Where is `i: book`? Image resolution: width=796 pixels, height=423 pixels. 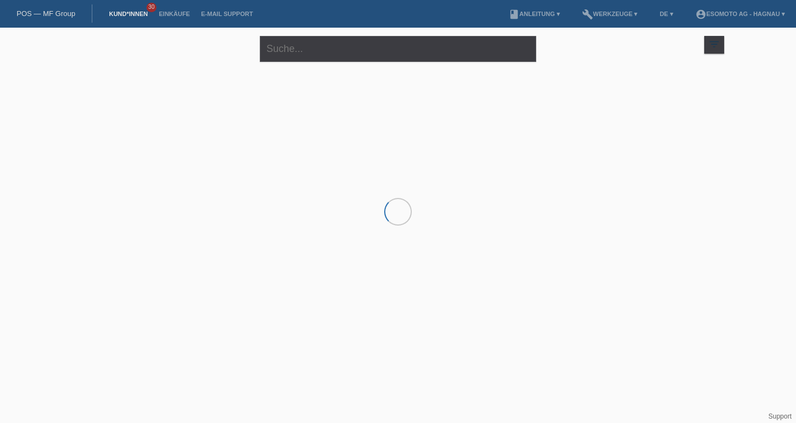 i: book is located at coordinates (514, 14).